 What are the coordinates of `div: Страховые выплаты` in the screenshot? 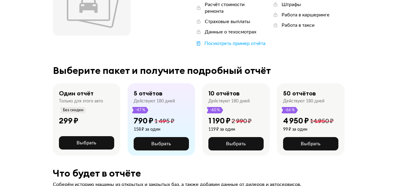 It's located at (227, 22).